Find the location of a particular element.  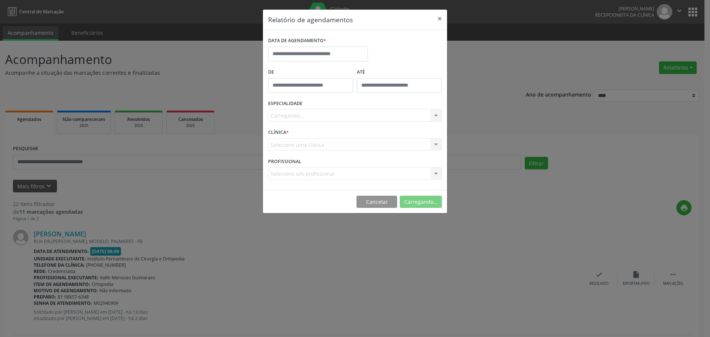

label: ATÉ is located at coordinates (399, 72).